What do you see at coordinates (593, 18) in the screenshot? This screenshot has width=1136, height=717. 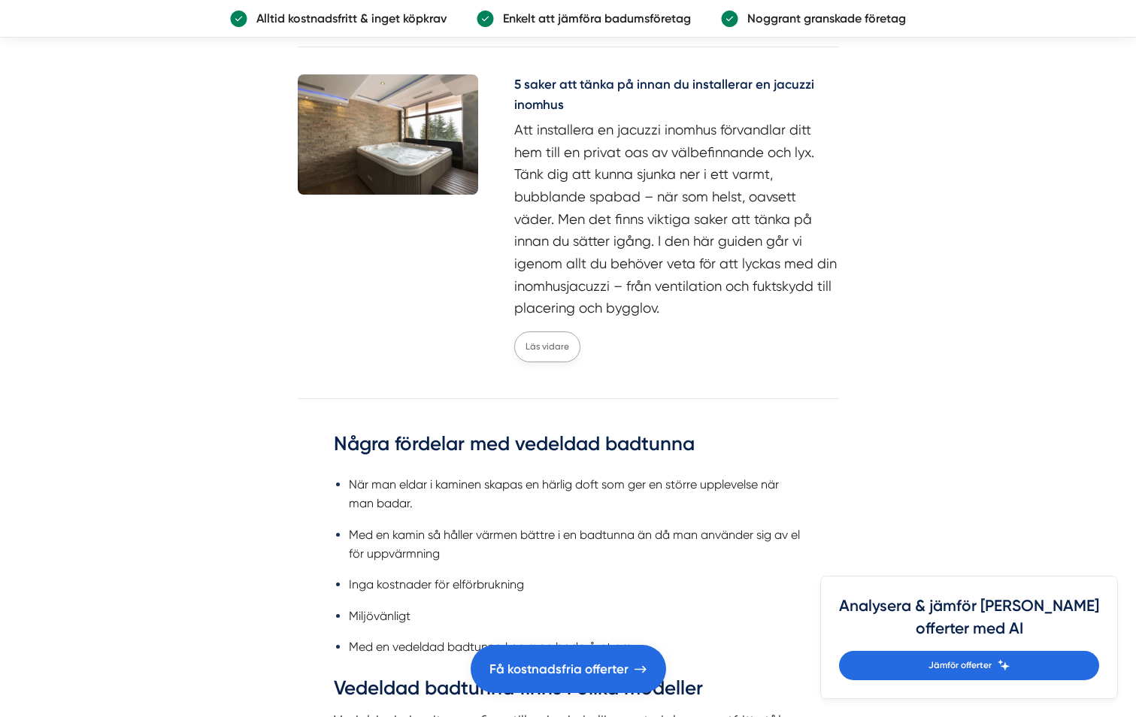 I see `p: Enkelt att jämföra badumsföretag` at bounding box center [593, 18].